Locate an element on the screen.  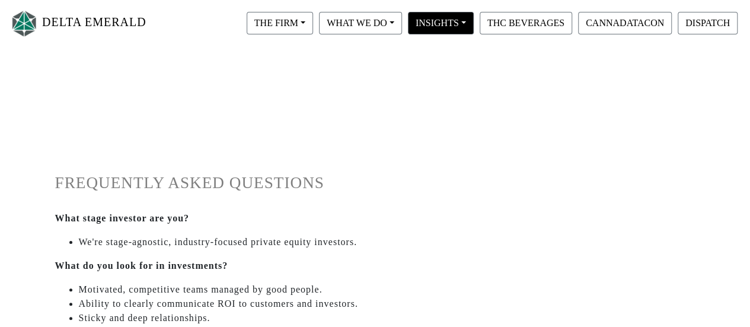
h1: FREQUENTLY ASKED QUESTIONS is located at coordinates (376, 183).